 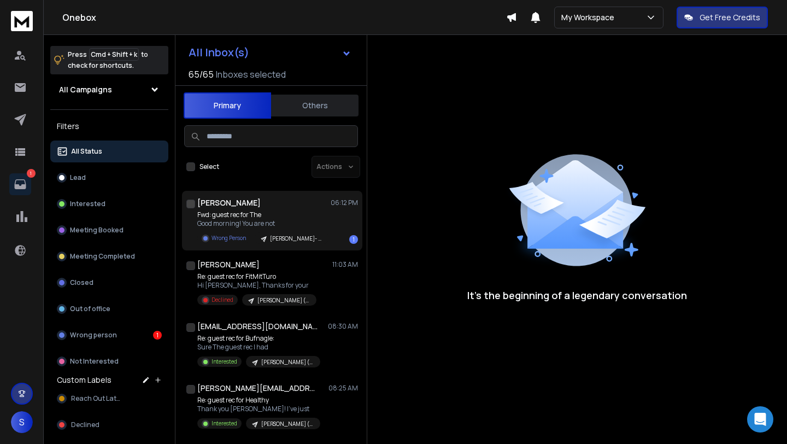 I want to click on p: My Workspace, so click(x=590, y=17).